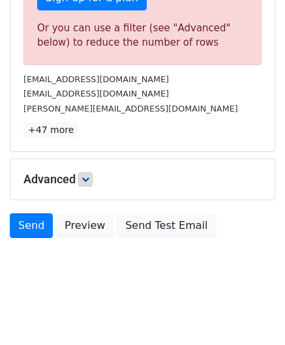 The image size is (285, 345). I want to click on a: +47 more, so click(51, 130).